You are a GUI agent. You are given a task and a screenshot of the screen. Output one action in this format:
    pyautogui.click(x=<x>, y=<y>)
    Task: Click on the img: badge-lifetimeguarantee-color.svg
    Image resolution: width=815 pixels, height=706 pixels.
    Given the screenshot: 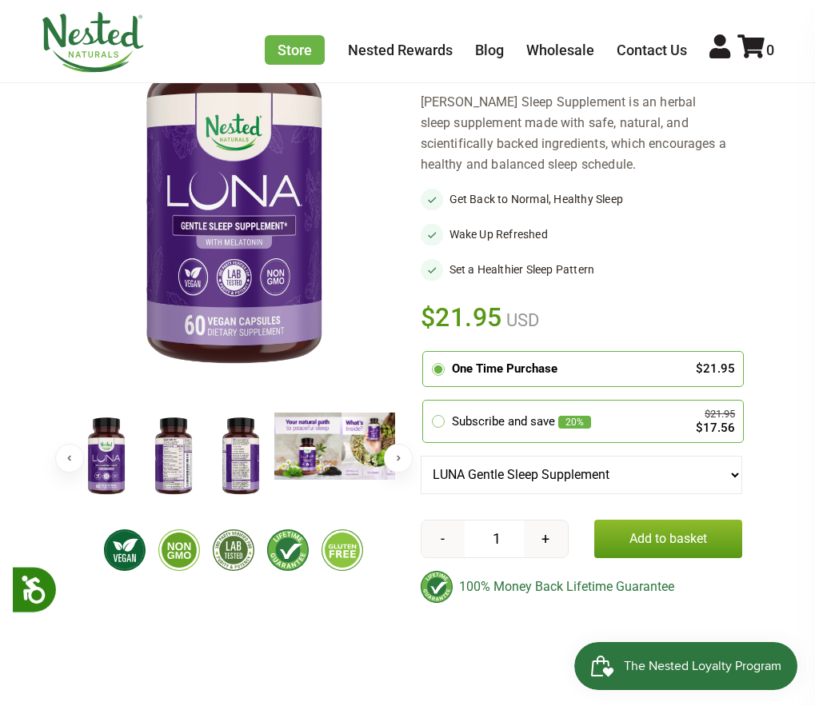 What is the action you would take?
    pyautogui.click(x=437, y=587)
    